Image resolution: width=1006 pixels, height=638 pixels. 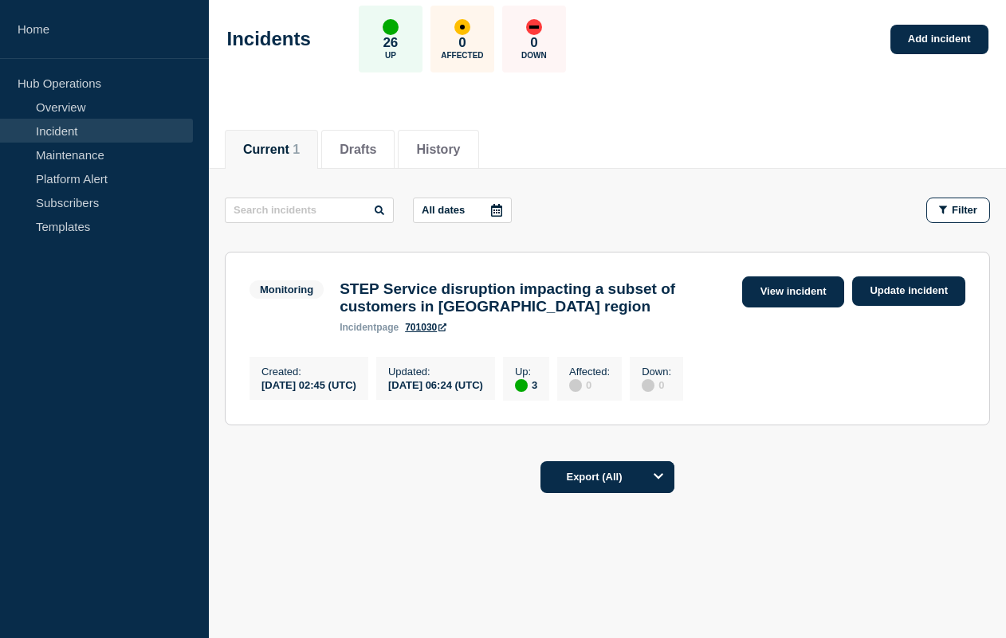 What do you see at coordinates (793, 292) in the screenshot?
I see `a: View incident` at bounding box center [793, 292].